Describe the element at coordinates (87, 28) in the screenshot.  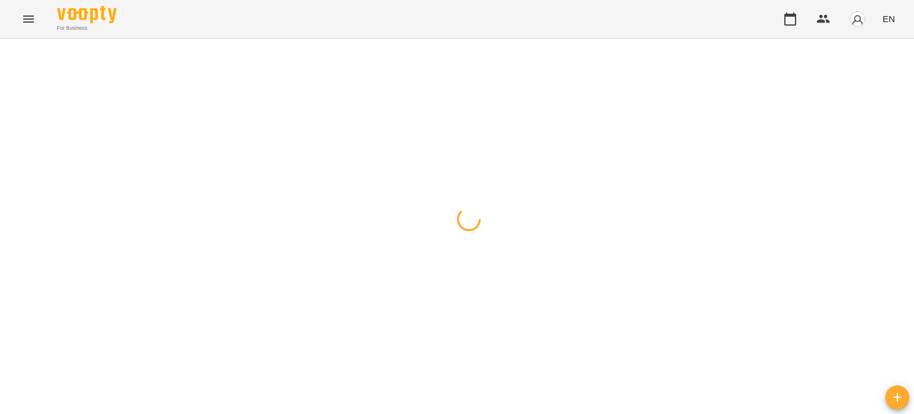
I see `span: For Business` at that location.